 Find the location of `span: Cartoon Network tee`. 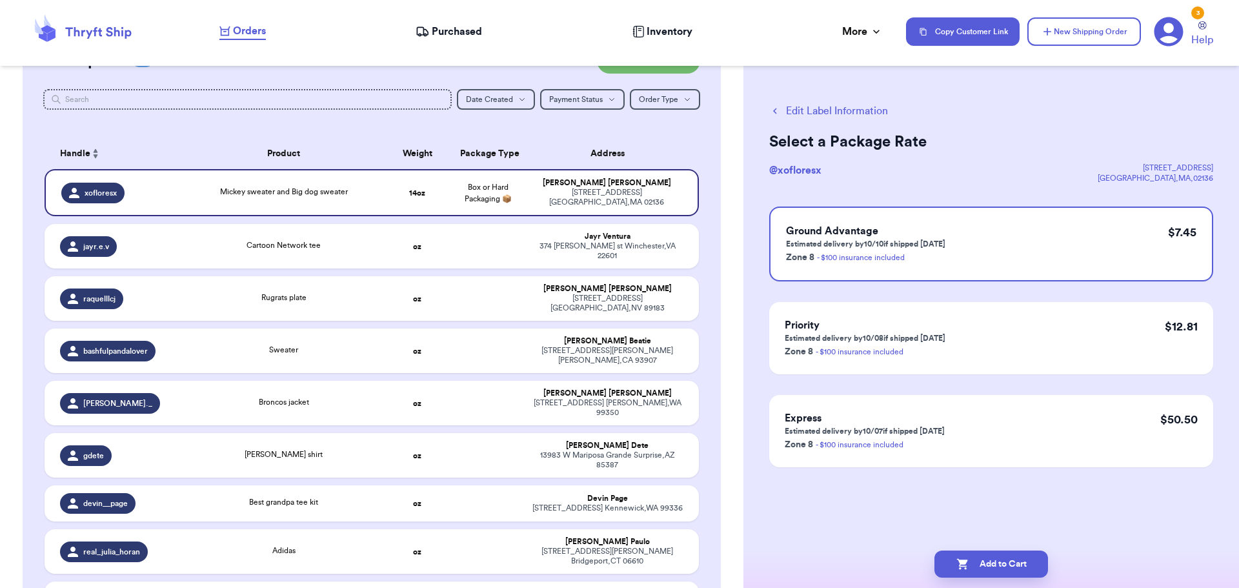

span: Cartoon Network tee is located at coordinates (283, 245).